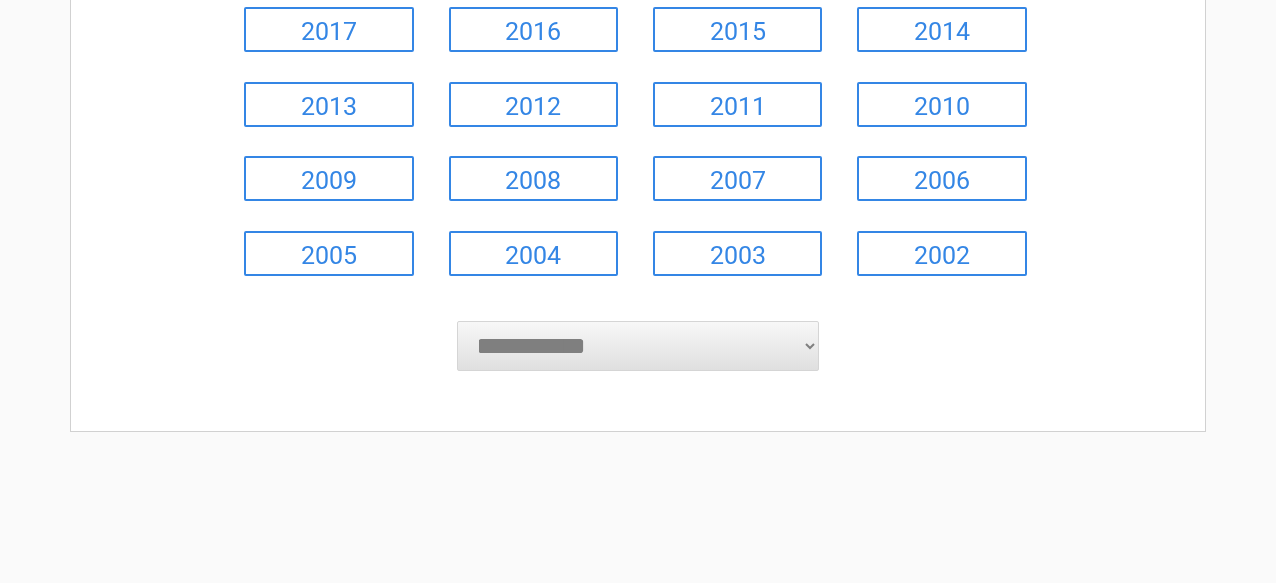 The height and width of the screenshot is (583, 1276). I want to click on a: 2006, so click(942, 178).